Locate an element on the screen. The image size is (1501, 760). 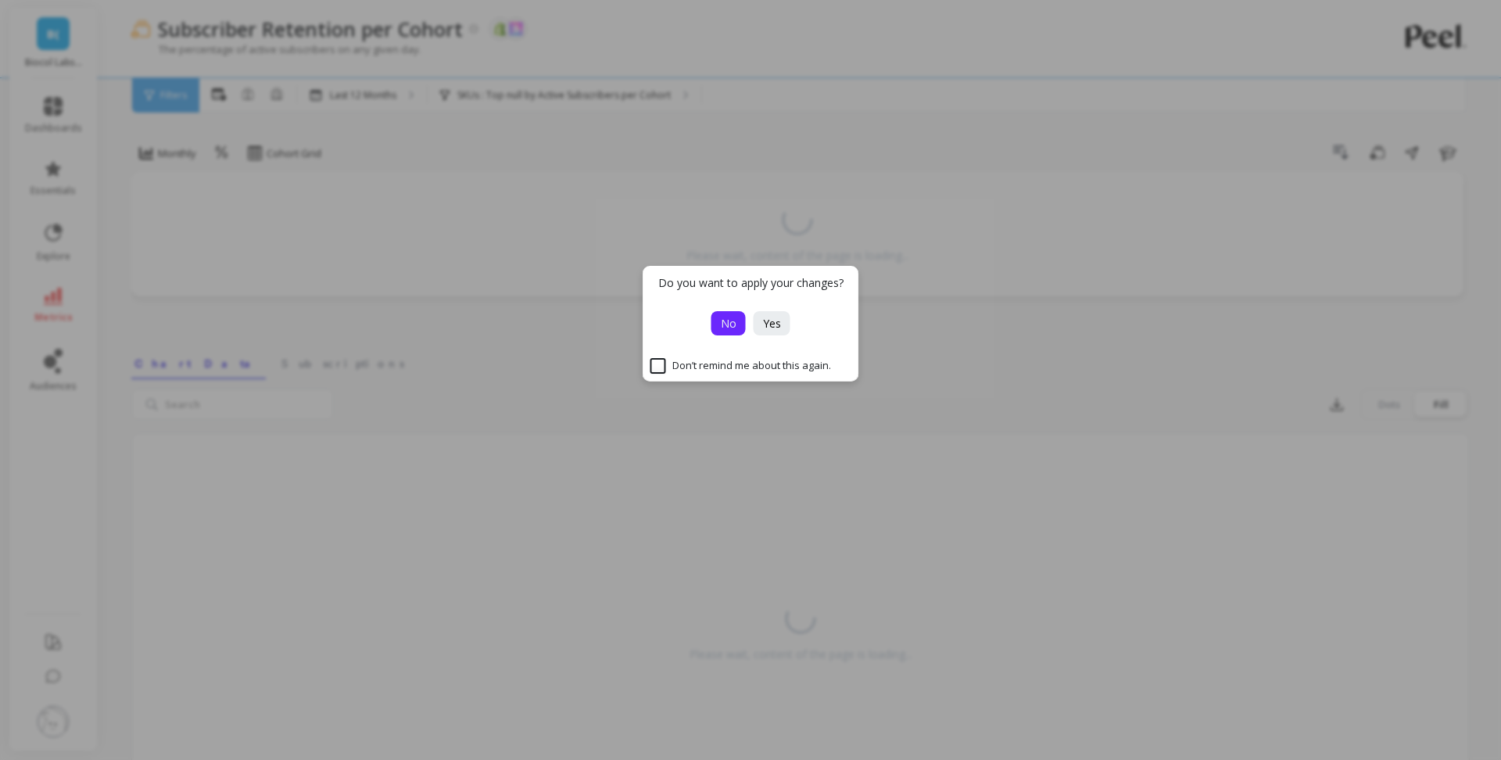
button: No is located at coordinates (729, 323).